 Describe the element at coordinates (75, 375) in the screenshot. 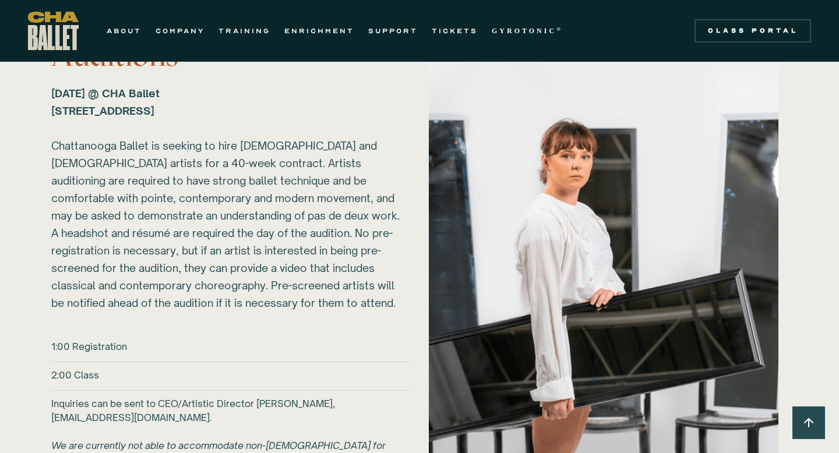

I see `h6: 2:00 Class` at that location.